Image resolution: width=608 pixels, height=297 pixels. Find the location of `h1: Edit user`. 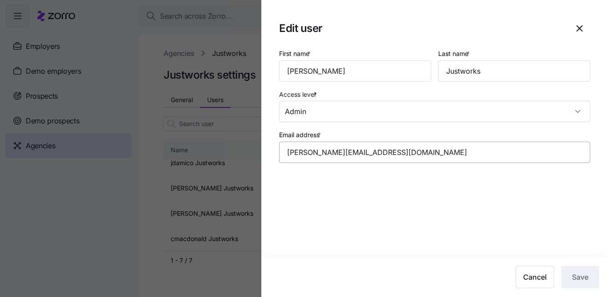

h1: Edit user is located at coordinates (421, 28).